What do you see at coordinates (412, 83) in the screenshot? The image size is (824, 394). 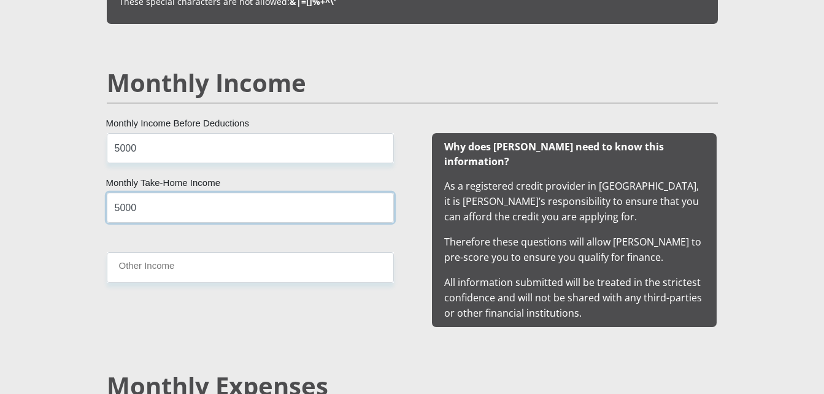 I see `h2: Monthly Income` at bounding box center [412, 83].